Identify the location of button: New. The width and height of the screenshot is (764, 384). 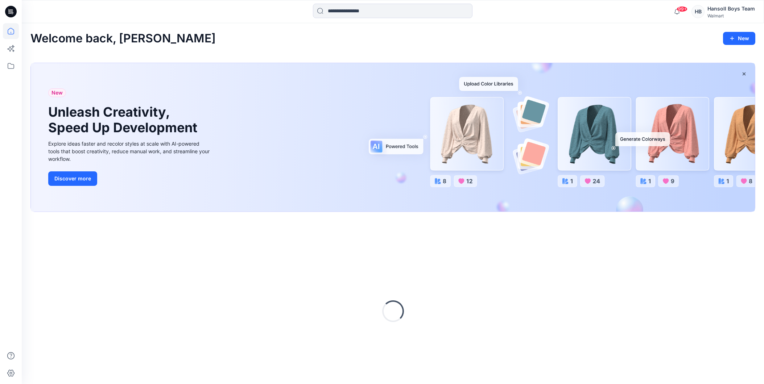
(739, 38).